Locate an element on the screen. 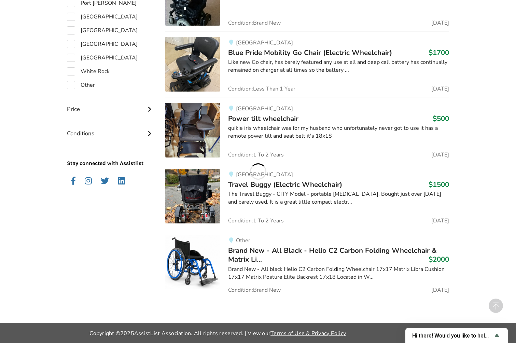 This screenshot has width=516, height=343. span: Hi there! Would you like to help us improve AssistList? is located at coordinates (452, 335).